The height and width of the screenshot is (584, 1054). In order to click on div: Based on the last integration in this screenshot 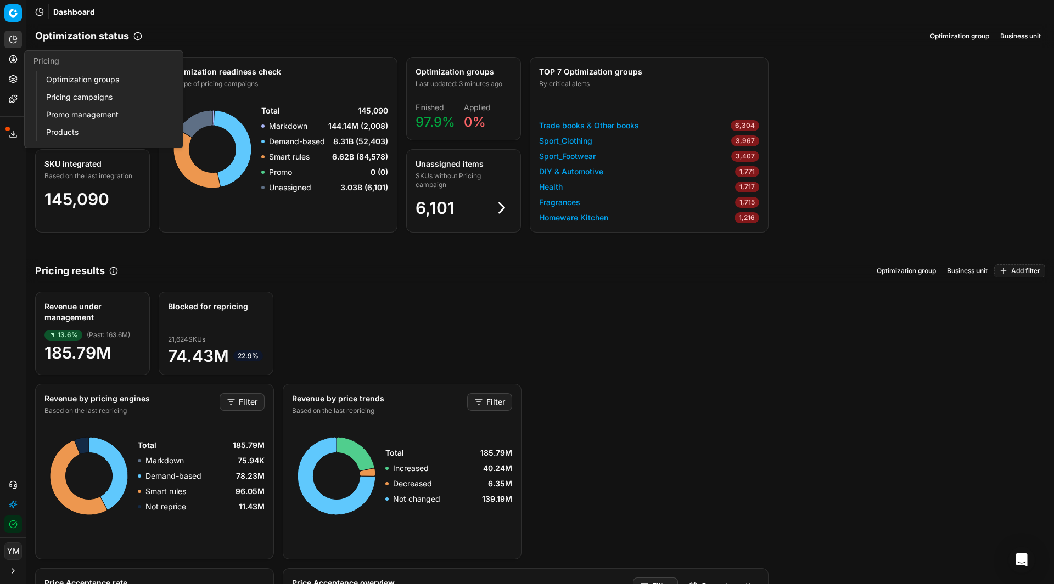, I will do `click(91, 176)`.